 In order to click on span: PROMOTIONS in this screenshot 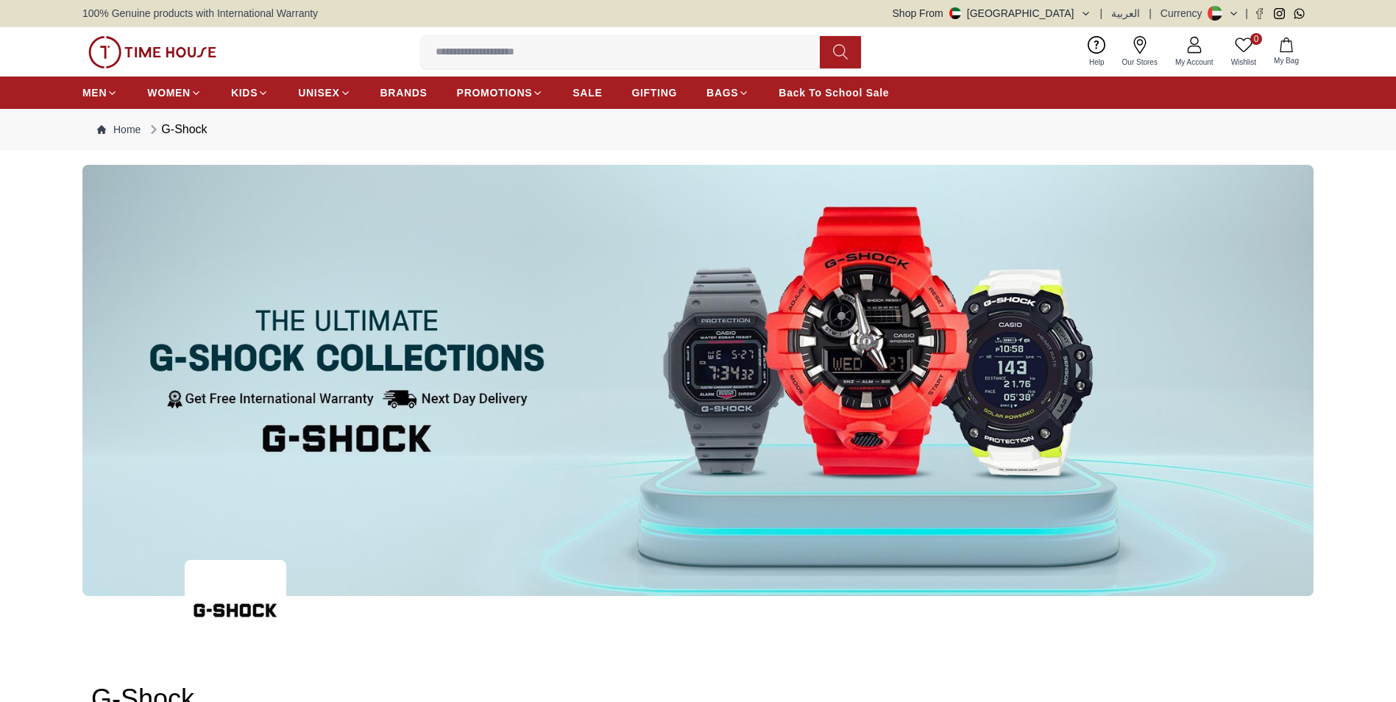, I will do `click(495, 93)`.